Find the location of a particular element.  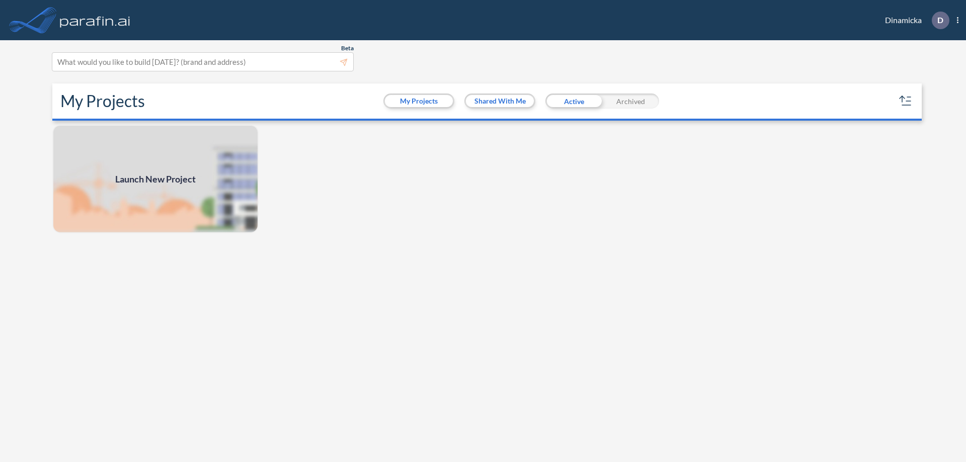

button: My Projects is located at coordinates (419, 101).